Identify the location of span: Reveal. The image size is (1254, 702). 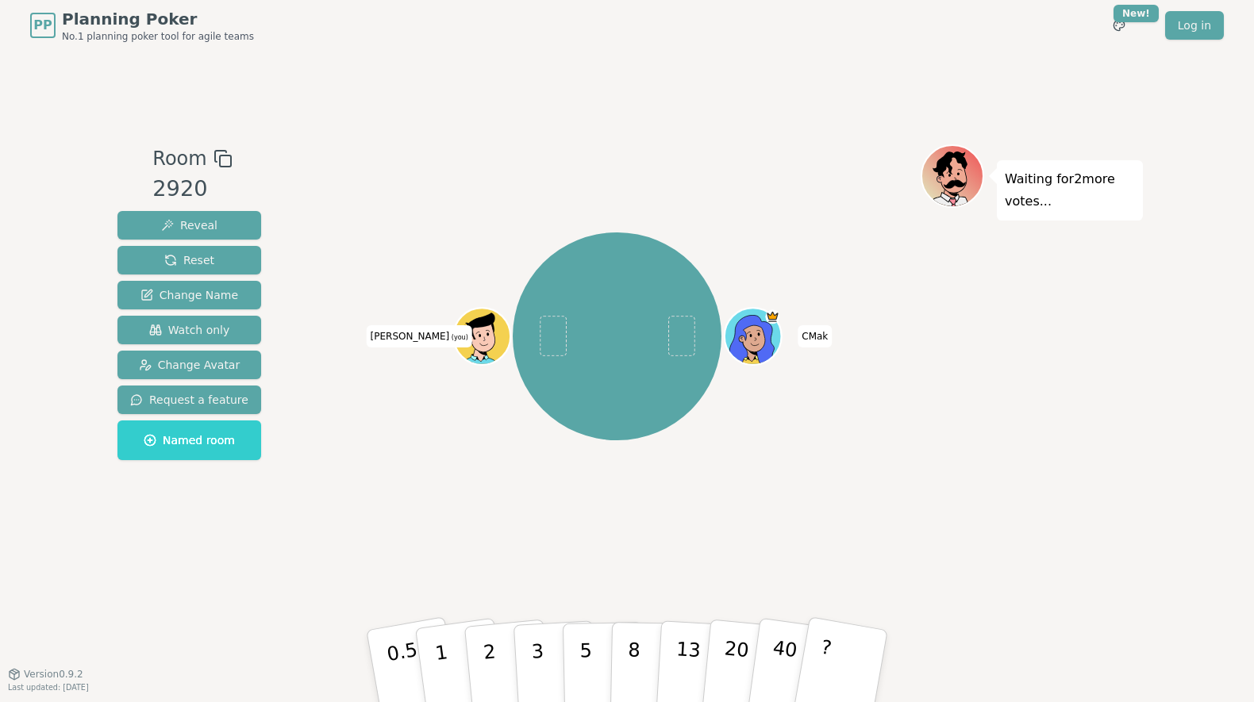
(189, 225).